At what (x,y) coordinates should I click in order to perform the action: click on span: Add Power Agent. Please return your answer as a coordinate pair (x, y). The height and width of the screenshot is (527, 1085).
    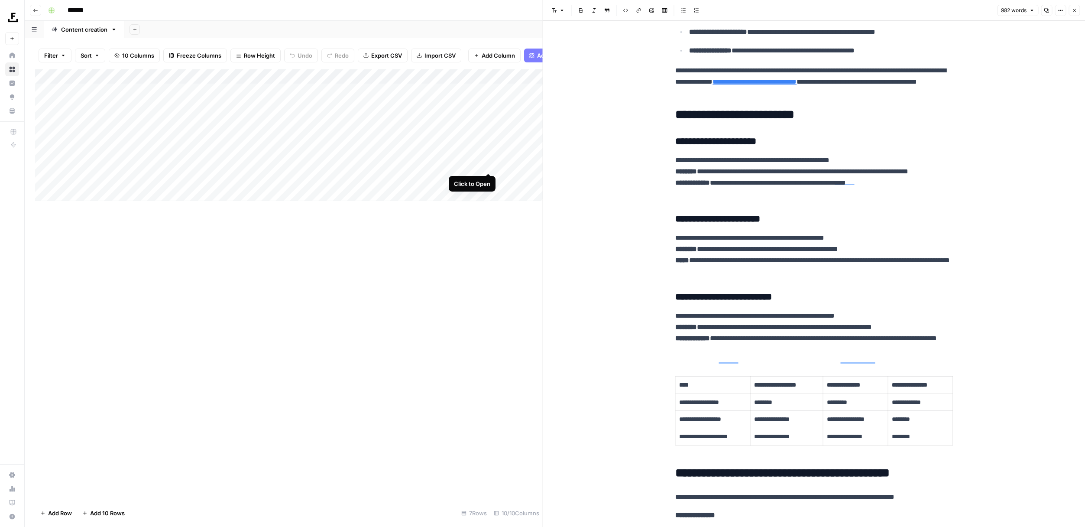
    Looking at the image, I should click on (561, 55).